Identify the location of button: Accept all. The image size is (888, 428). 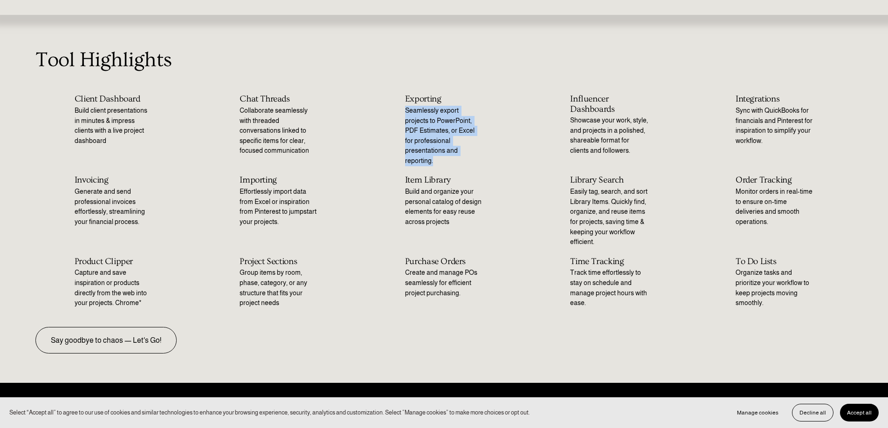
(859, 413).